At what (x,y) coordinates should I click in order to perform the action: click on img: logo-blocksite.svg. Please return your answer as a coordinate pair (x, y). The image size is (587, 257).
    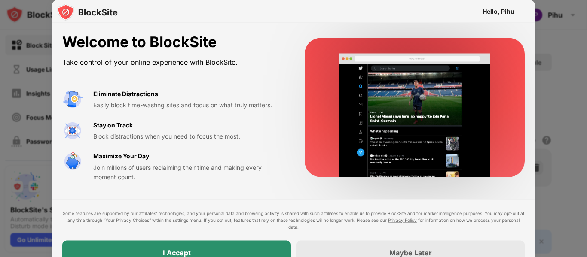
    Looking at the image, I should click on (87, 12).